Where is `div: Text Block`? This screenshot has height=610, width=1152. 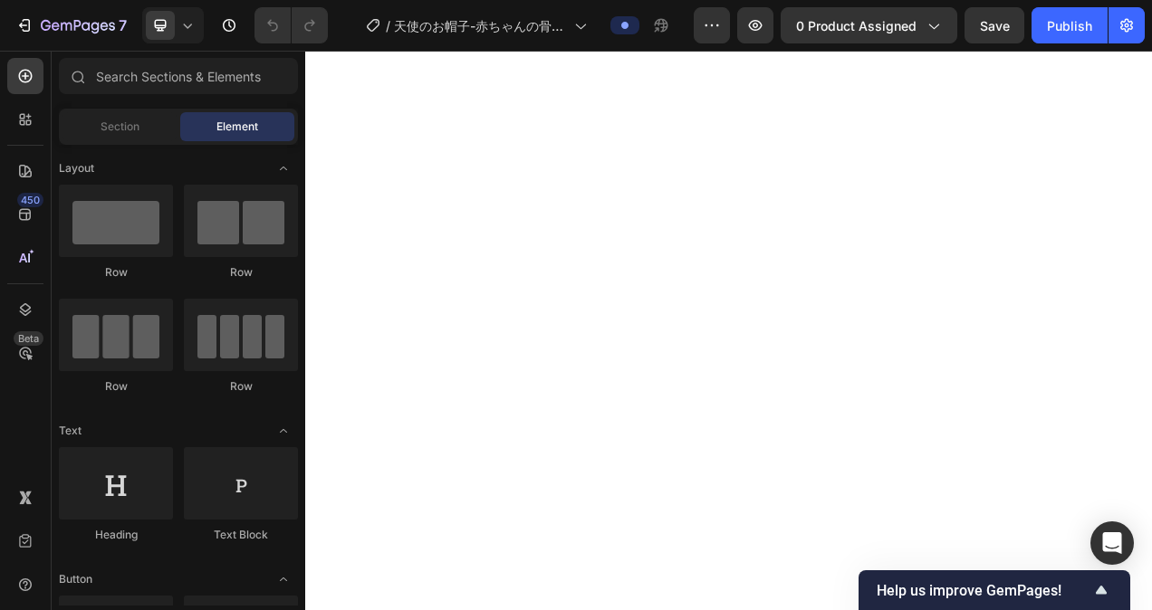 div: Text Block is located at coordinates (241, 535).